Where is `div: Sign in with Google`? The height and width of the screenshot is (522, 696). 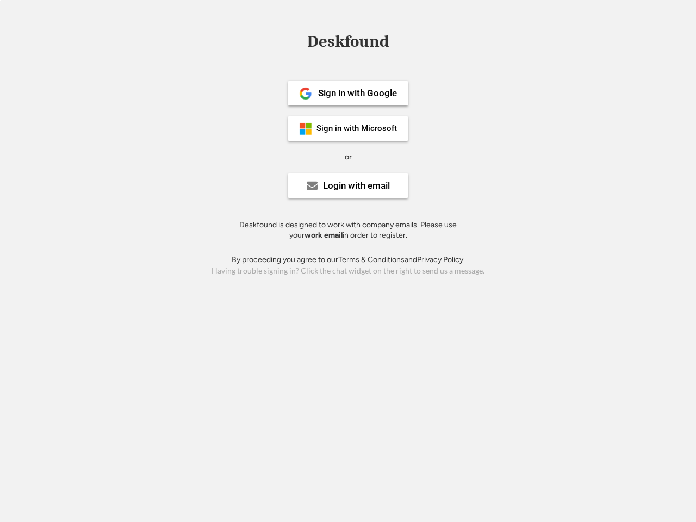 div: Sign in with Google is located at coordinates (357, 93).